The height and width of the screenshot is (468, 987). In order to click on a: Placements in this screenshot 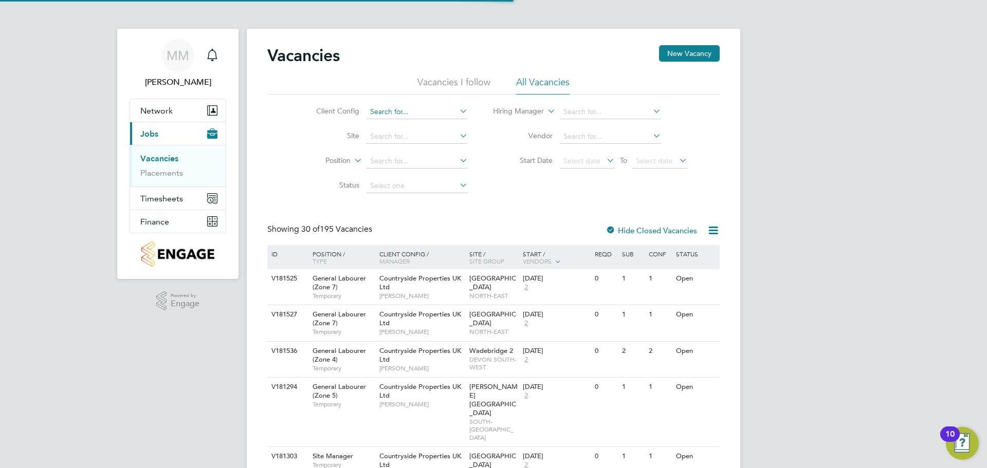, I will do `click(161, 173)`.